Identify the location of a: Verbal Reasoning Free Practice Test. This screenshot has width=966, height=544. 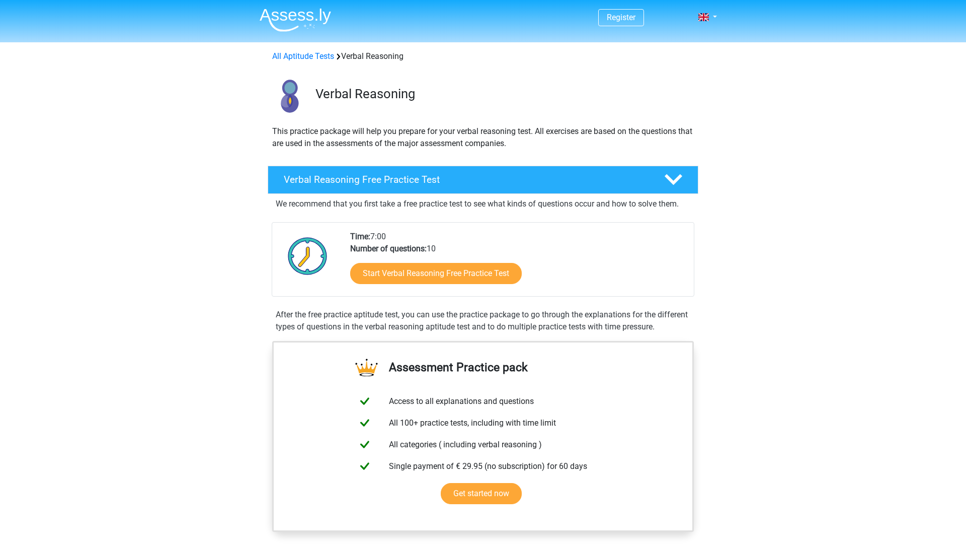
(483, 180).